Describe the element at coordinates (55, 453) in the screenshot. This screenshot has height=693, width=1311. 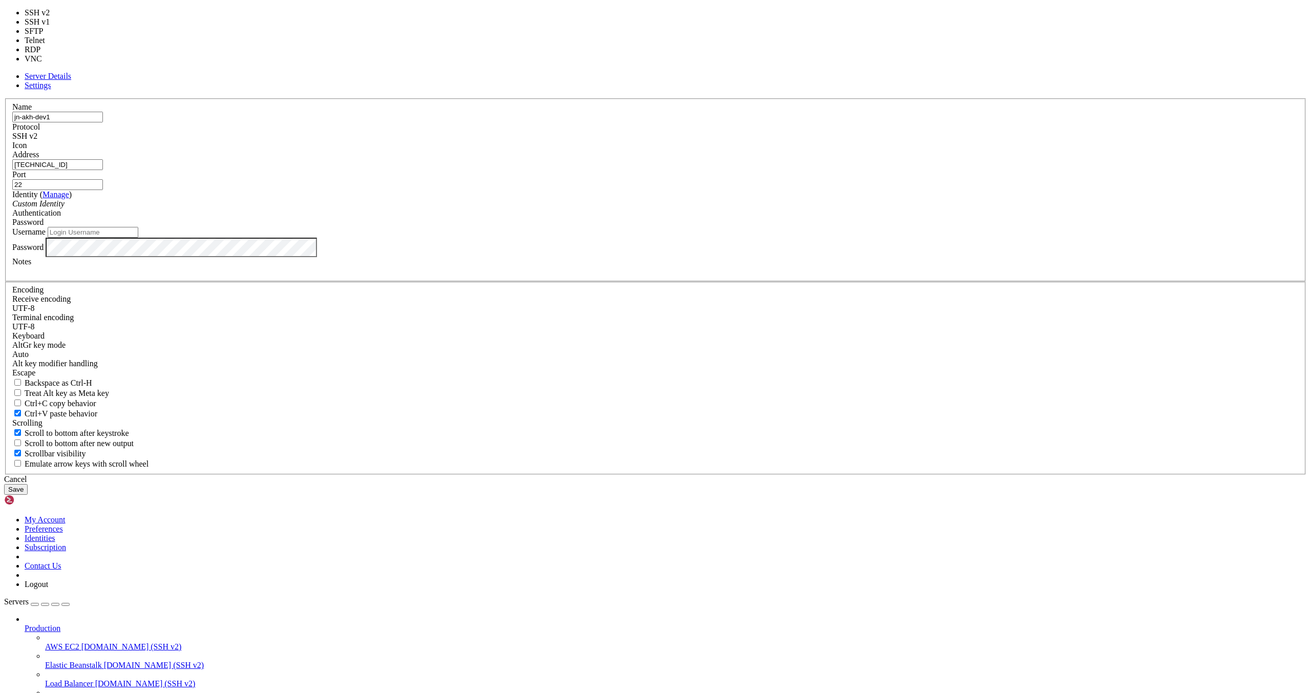
I see `span: Scrollbar visibility` at that location.